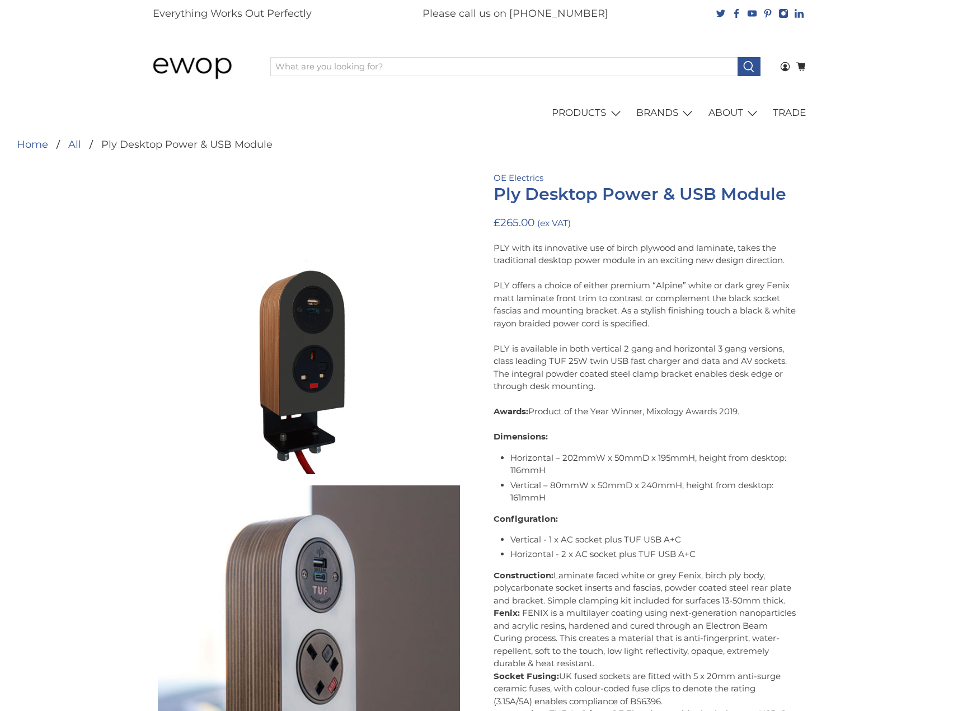  I want to click on strong: Configuration:, so click(525, 518).